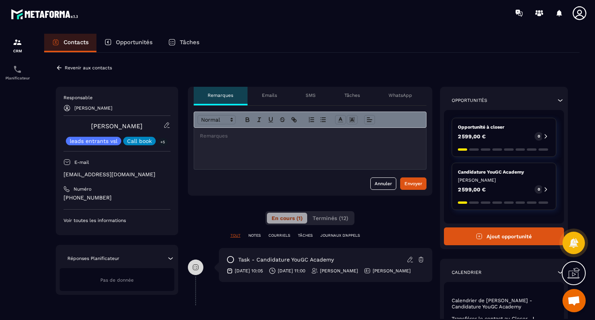 The height and width of the screenshot is (320, 595). I want to click on p: Contacts, so click(76, 42).